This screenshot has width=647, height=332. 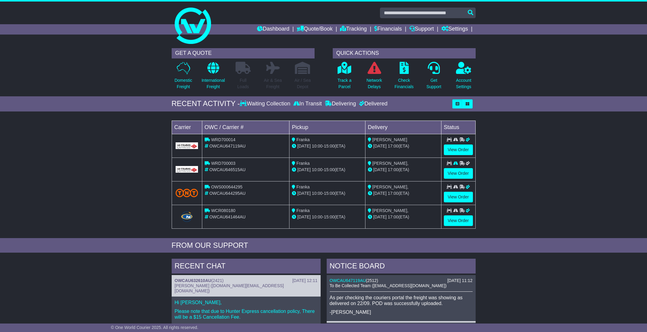 What do you see at coordinates (340, 104) in the screenshot?
I see `div: Delivering` at bounding box center [340, 104].